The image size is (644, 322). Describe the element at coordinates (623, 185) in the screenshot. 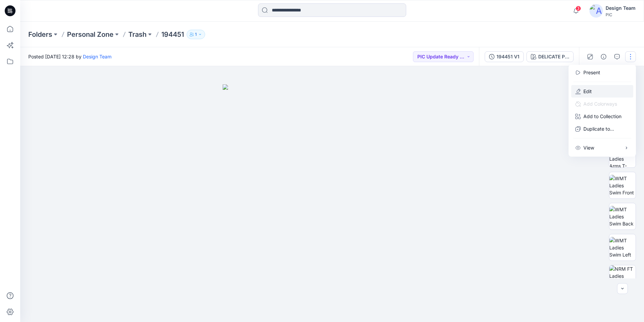

I see `img: WMT Ladies Swim Front` at that location.